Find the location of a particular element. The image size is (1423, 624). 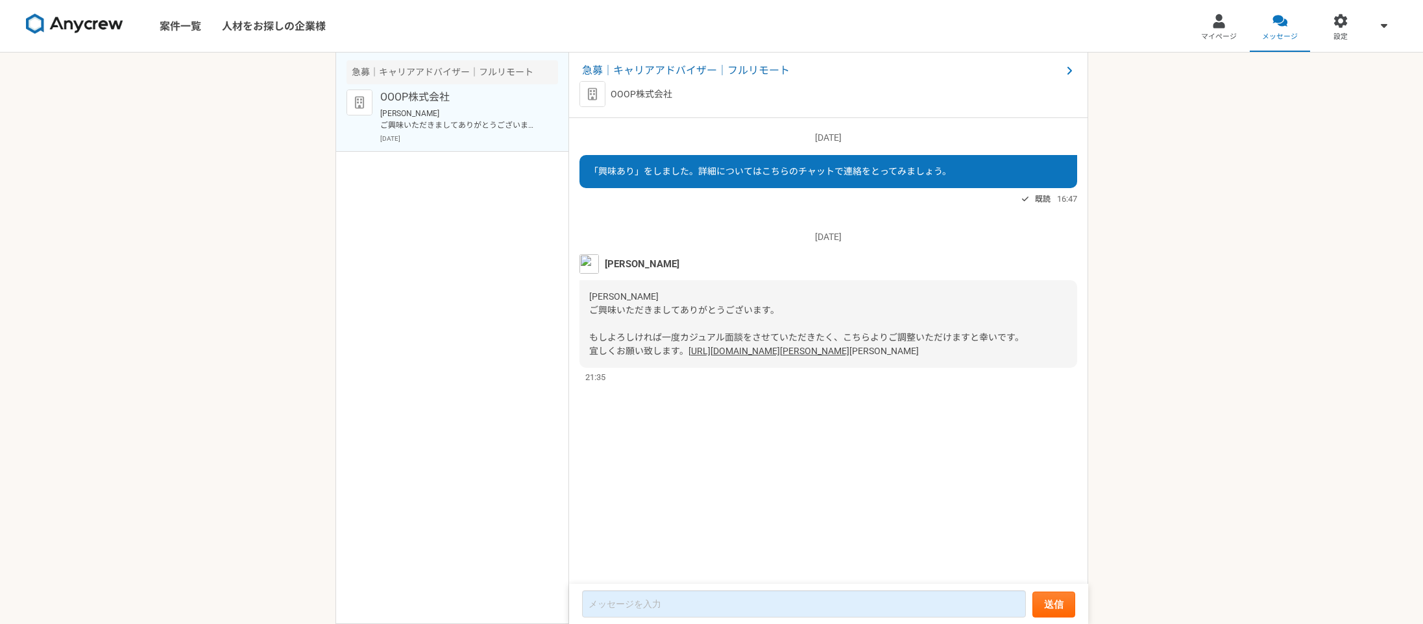

span: メッセージ is located at coordinates (1279, 37).